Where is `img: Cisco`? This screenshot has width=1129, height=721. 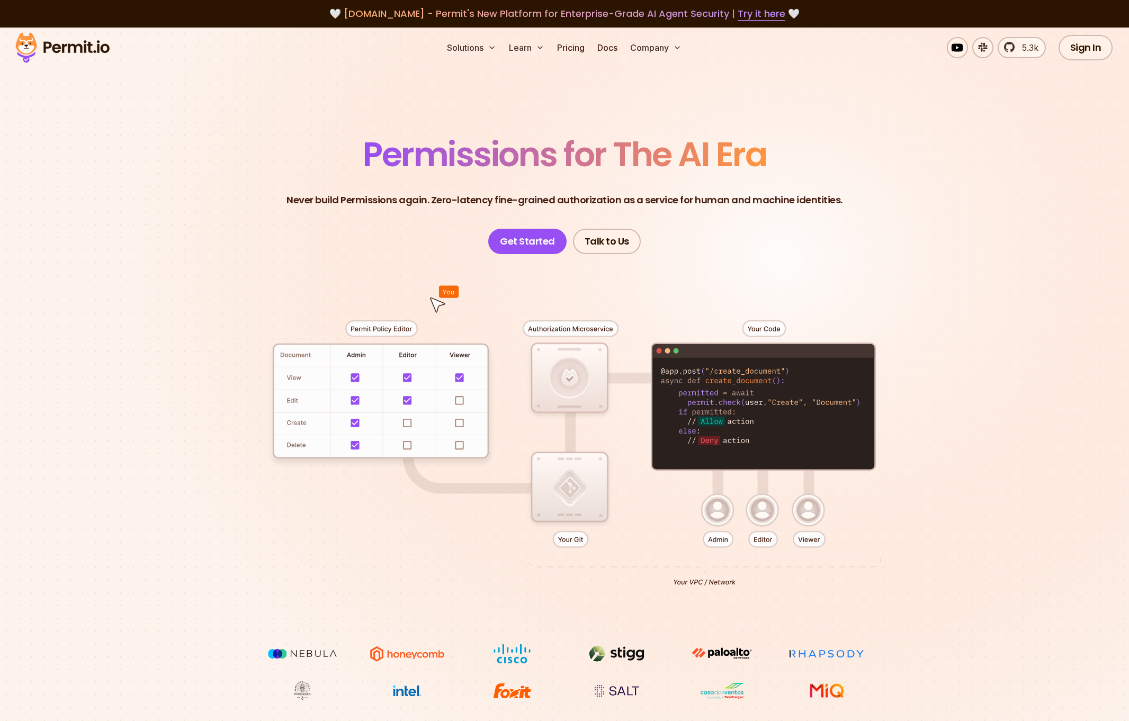
img: Cisco is located at coordinates (512, 654).